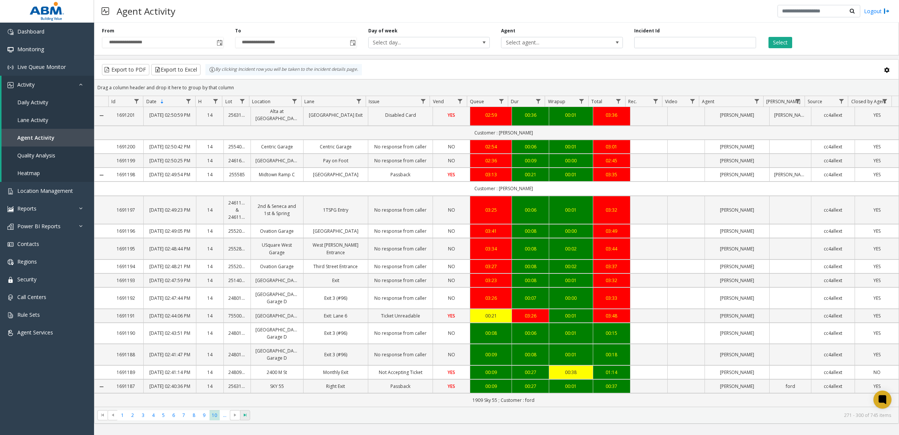 This screenshot has width=899, height=435. What do you see at coordinates (33, 120) in the screenshot?
I see `span: Lane Activity` at bounding box center [33, 120].